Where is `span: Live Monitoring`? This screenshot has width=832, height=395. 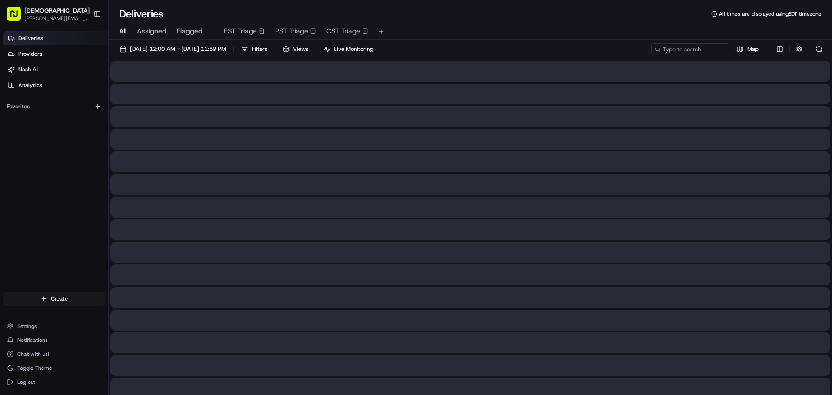 span: Live Monitoring is located at coordinates (353, 49).